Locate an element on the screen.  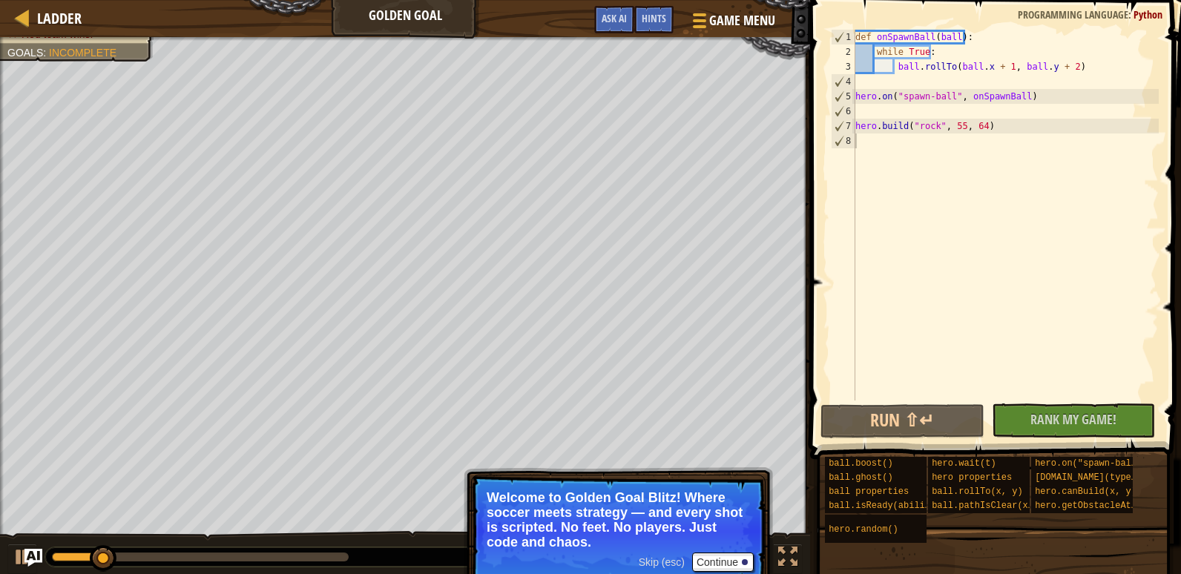
button: Toggle fullscreen is located at coordinates (788, 559).